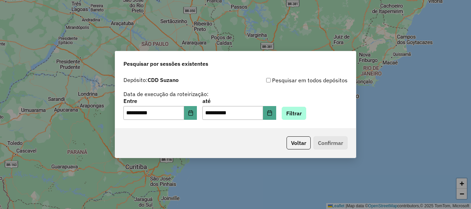  I want to click on label: Depósito:, so click(151, 80).